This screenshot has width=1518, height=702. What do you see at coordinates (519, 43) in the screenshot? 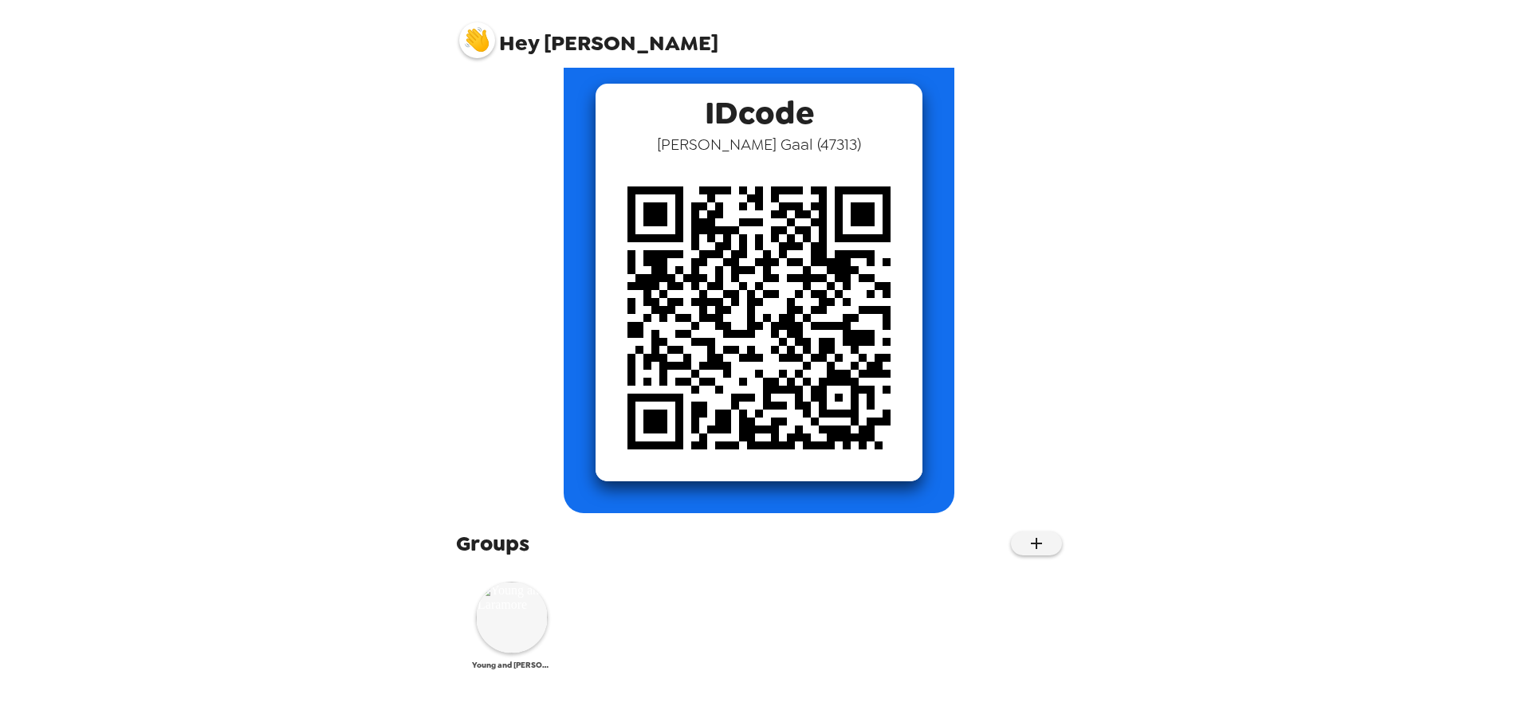
I see `span: Hey` at bounding box center [519, 43].